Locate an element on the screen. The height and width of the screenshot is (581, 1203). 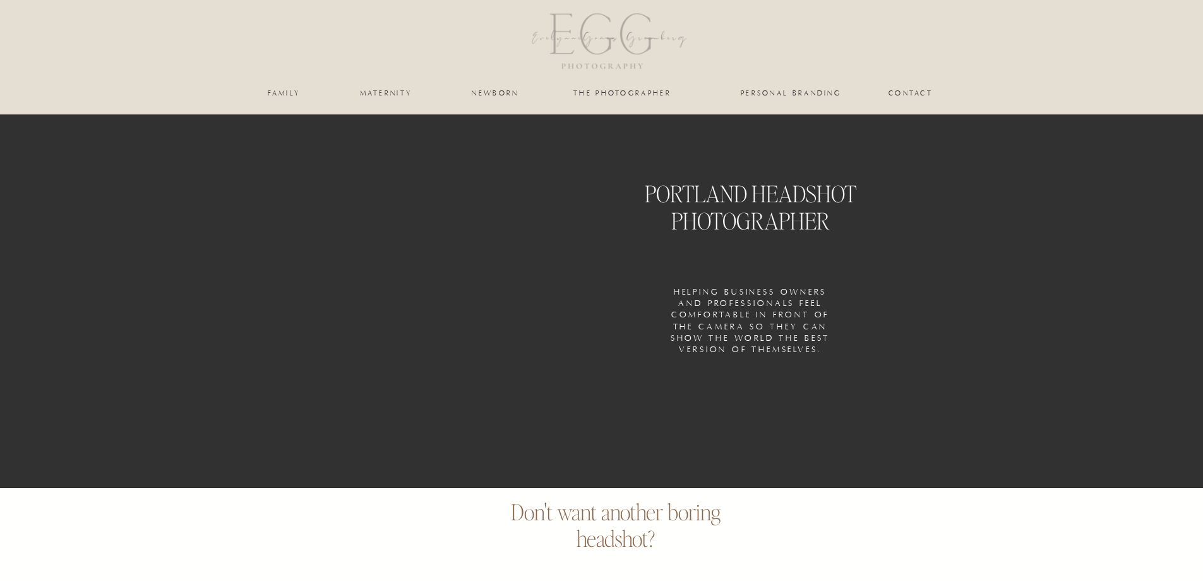
nav: personal branding is located at coordinates (792, 93).